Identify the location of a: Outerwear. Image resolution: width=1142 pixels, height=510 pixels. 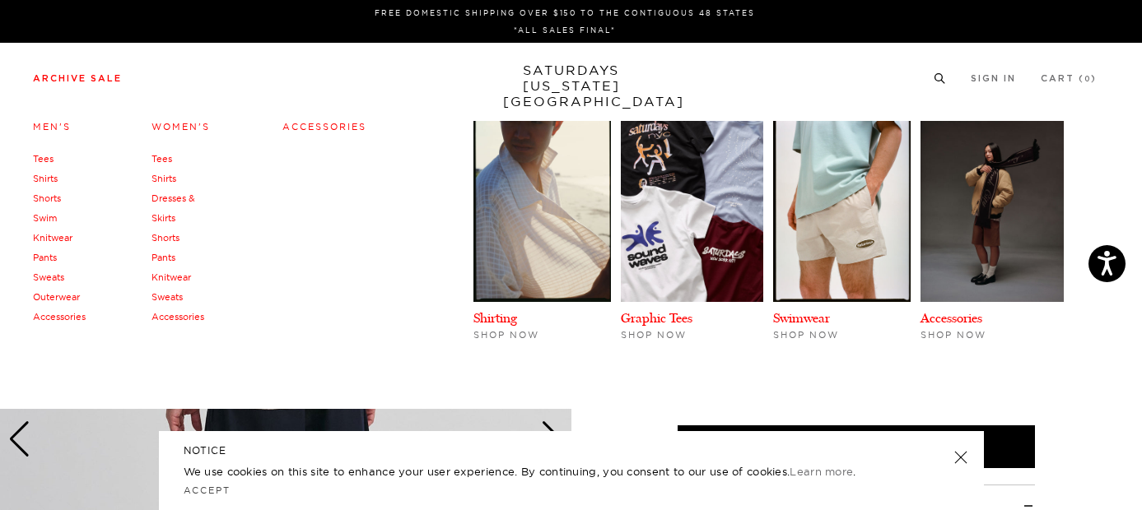
(56, 297).